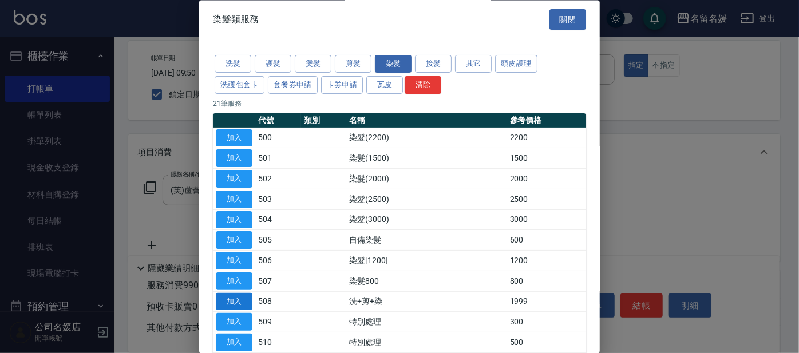 This screenshot has height=353, width=799. I want to click on th: 類別, so click(324, 121).